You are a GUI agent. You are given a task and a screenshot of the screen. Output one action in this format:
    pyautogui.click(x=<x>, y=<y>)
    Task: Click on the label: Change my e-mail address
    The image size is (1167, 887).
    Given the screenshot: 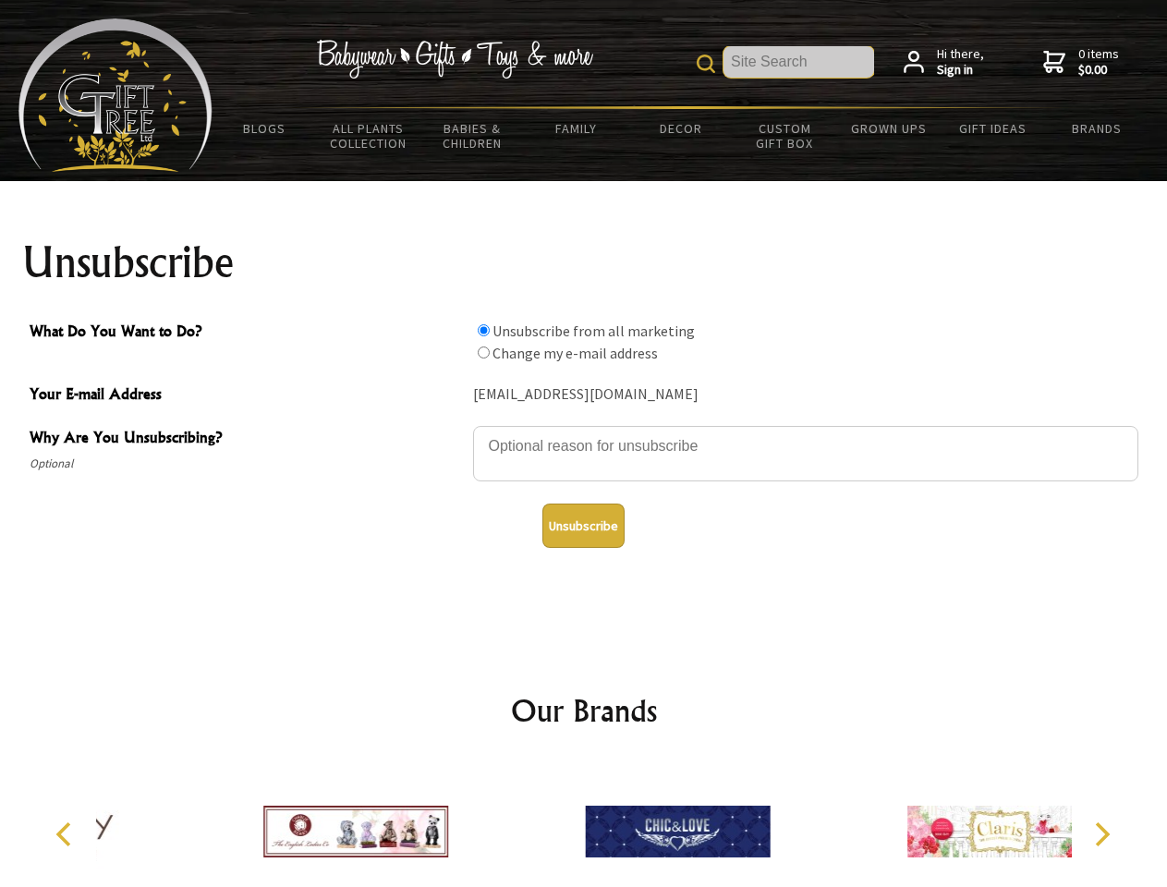 What is the action you would take?
    pyautogui.click(x=575, y=353)
    